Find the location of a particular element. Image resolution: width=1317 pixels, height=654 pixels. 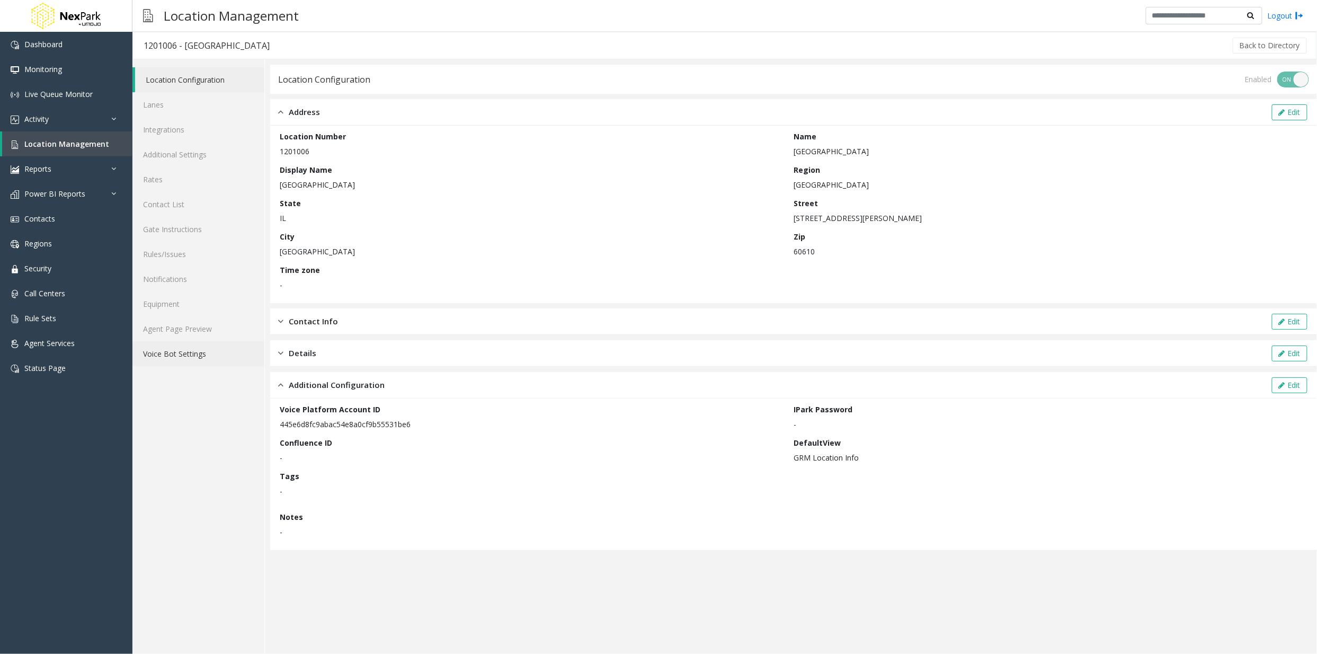

span: Live Queue Monitor is located at coordinates (58, 94).